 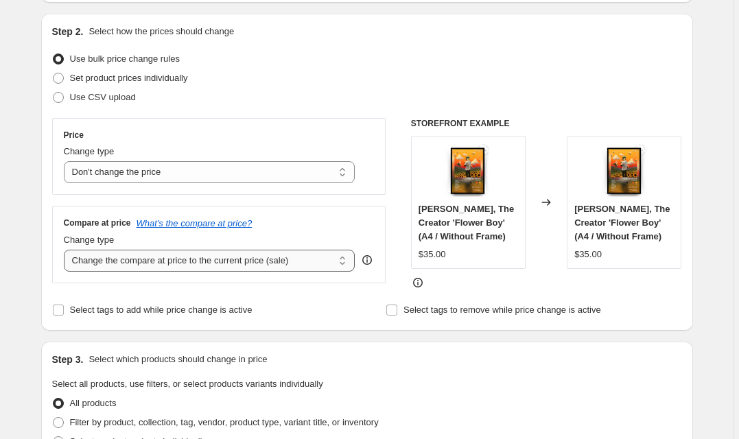 What do you see at coordinates (194, 223) in the screenshot?
I see `i: What's the compare at price?` at bounding box center [194, 223].